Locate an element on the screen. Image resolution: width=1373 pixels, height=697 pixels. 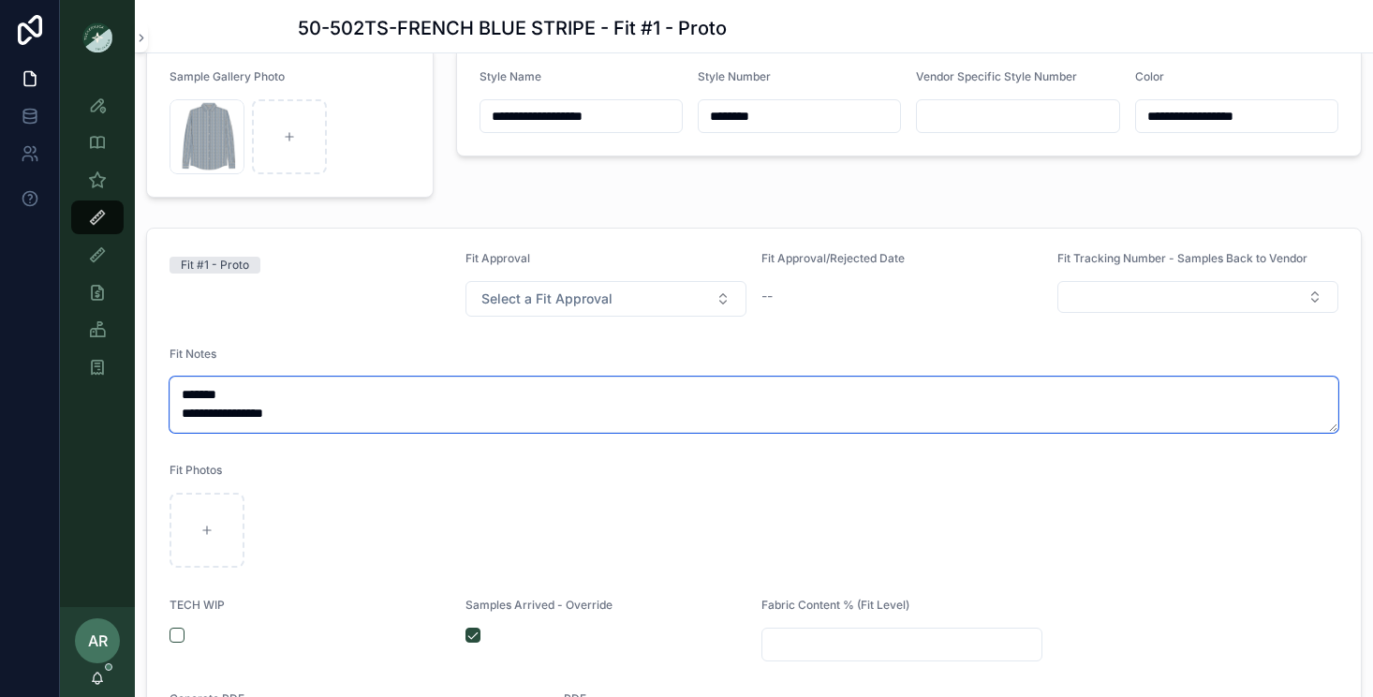
h1: 50-502TS-FRENCH BLUE STRIPE - Fit #1 - Proto is located at coordinates (512, 28).